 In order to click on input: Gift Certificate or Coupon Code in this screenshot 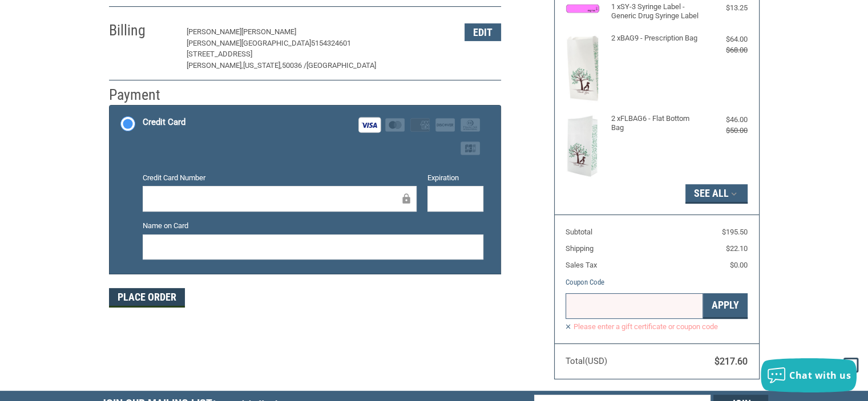, I will do `click(634, 306)`.